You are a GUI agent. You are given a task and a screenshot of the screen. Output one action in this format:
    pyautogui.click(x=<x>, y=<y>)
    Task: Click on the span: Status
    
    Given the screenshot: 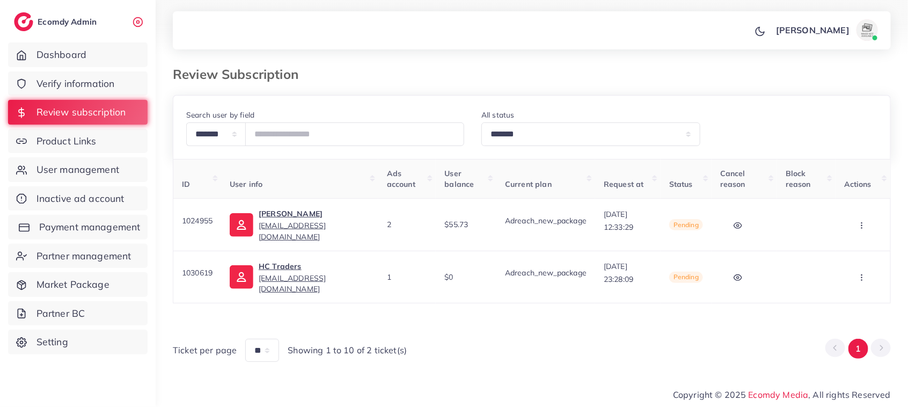 What is the action you would take?
    pyautogui.click(x=681, y=184)
    